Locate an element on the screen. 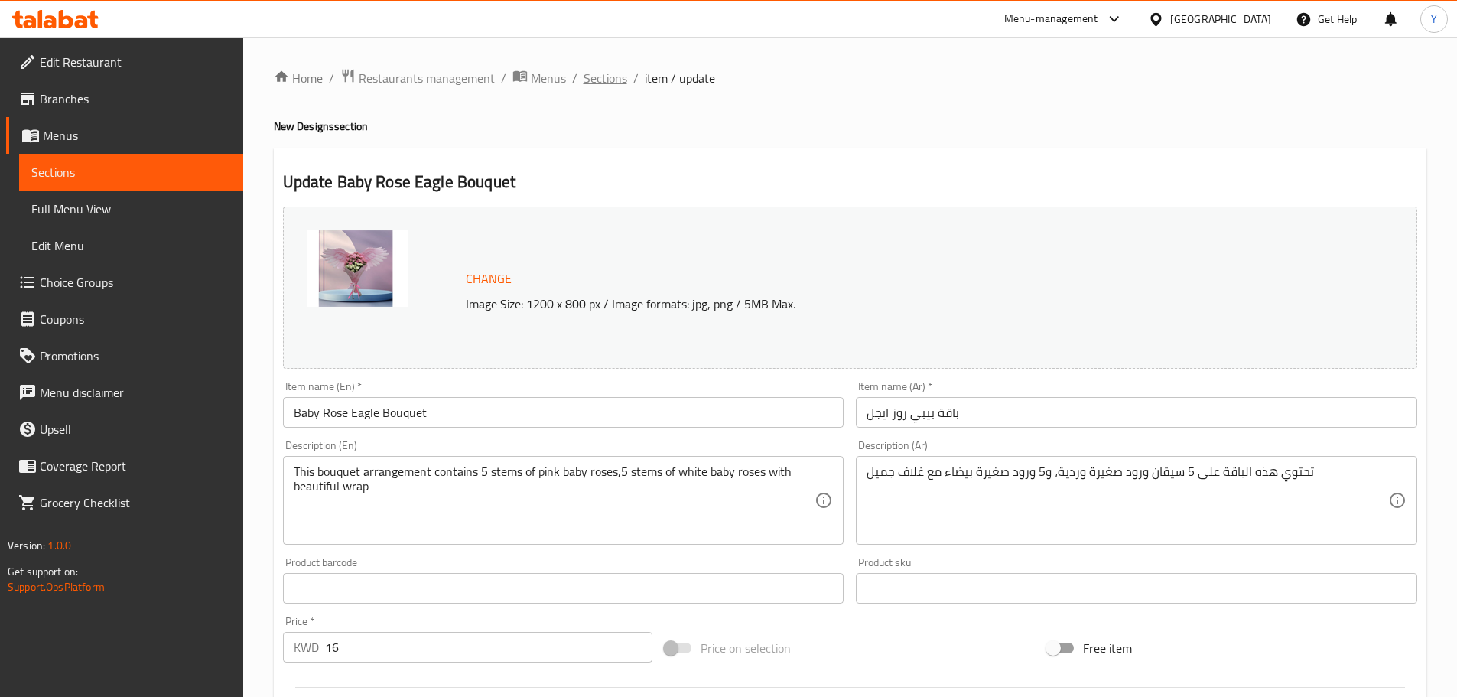 This screenshot has height=697, width=1457. span: Version: is located at coordinates (26, 545).